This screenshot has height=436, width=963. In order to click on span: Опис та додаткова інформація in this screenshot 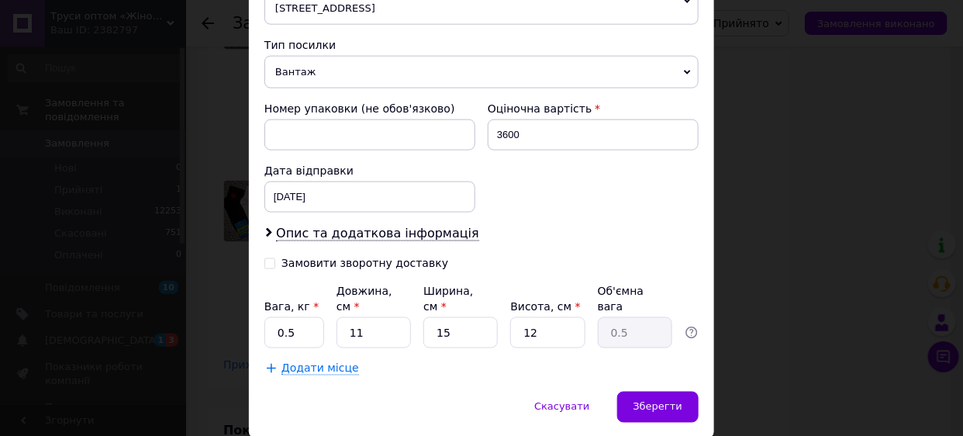, I will do `click(378, 233)`.